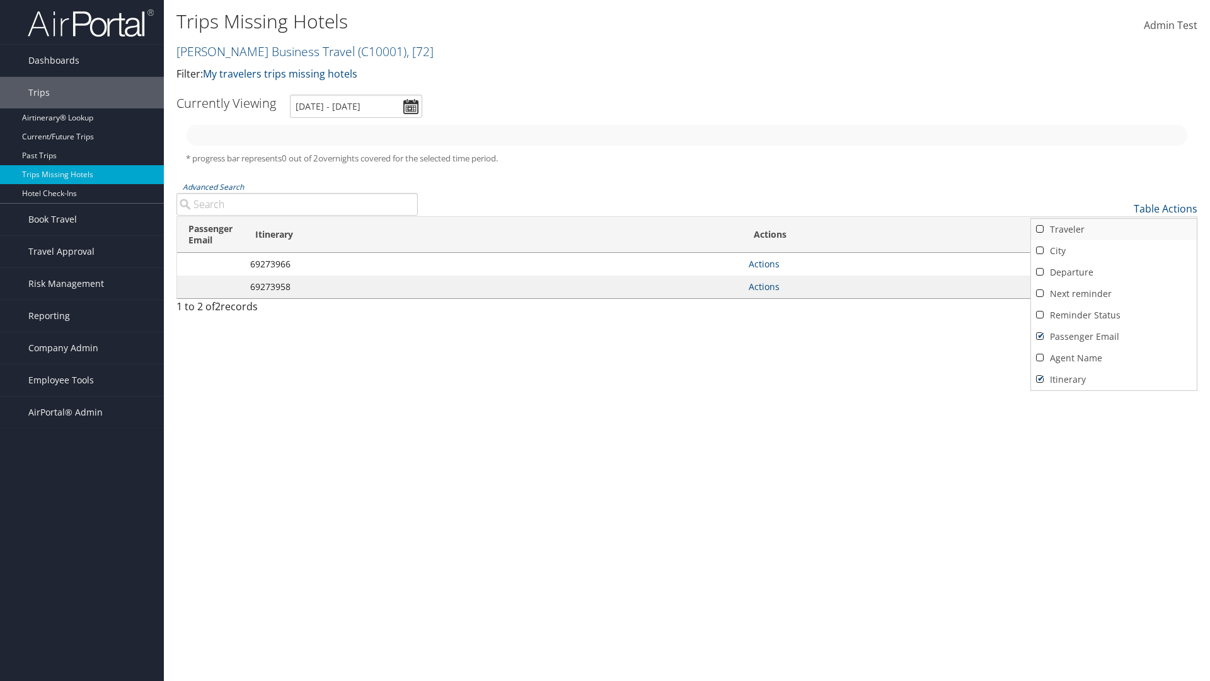 This screenshot has height=681, width=1210. Describe the element at coordinates (63, 348) in the screenshot. I see `span: Company Admin` at that location.